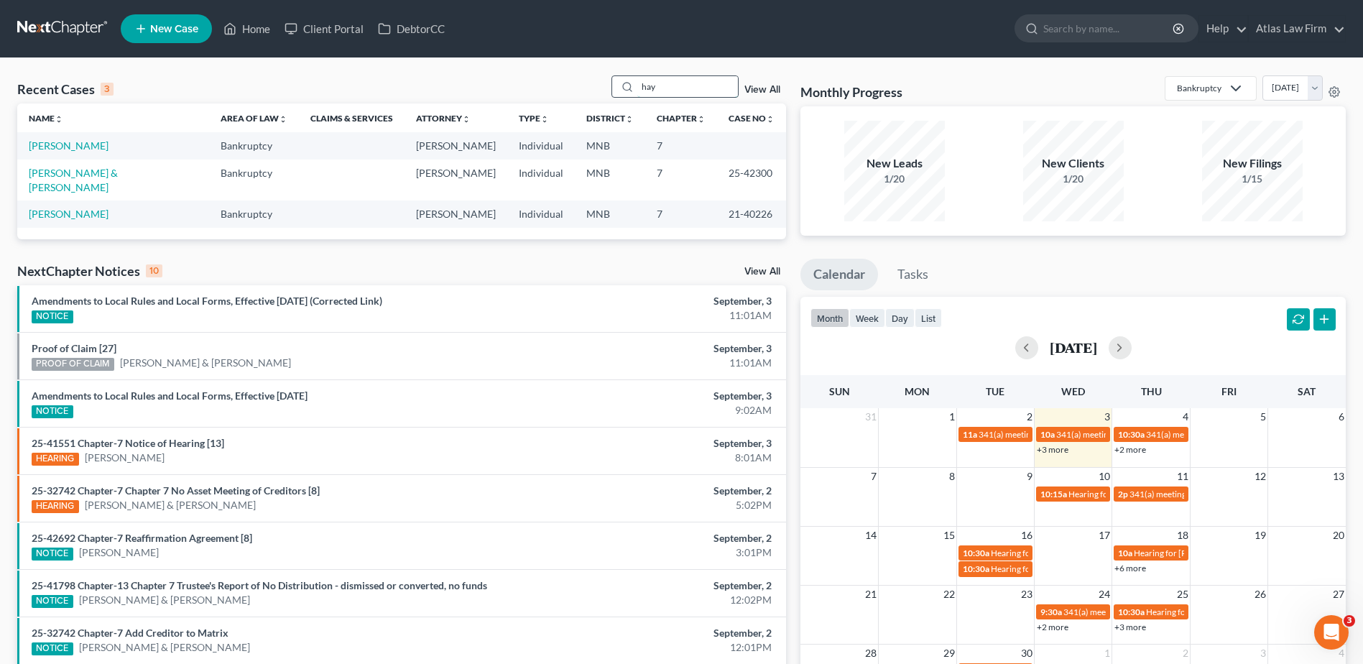  Describe the element at coordinates (653, 647) in the screenshot. I see `div: 12:01PM` at that location.